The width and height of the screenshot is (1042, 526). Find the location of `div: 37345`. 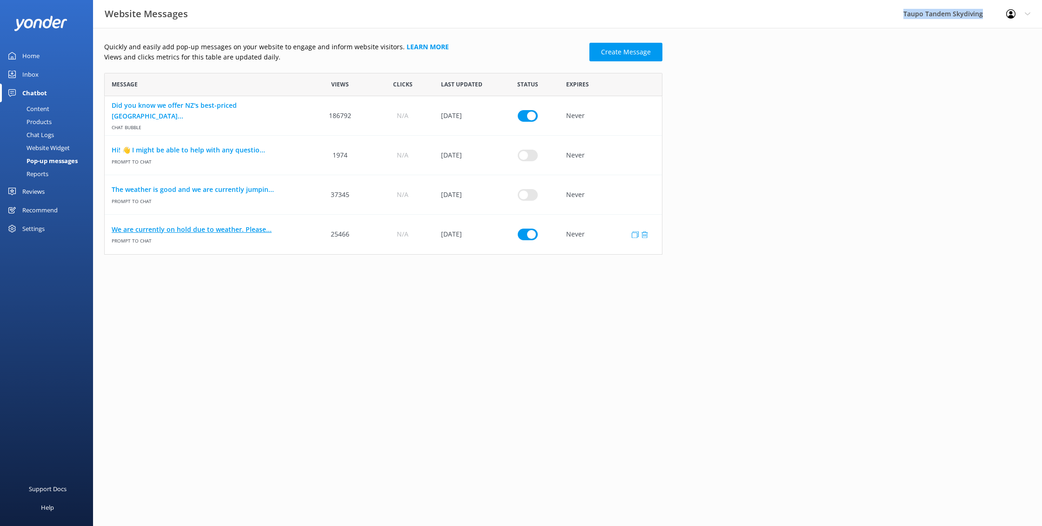

div: 37345 is located at coordinates (340, 195).